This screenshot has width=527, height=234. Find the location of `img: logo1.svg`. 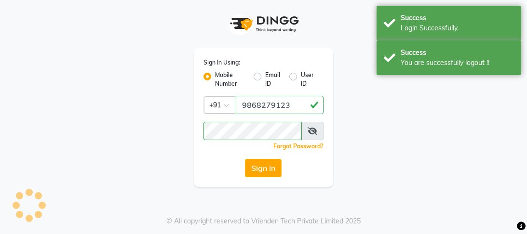

img: logo1.svg is located at coordinates (263, 24).